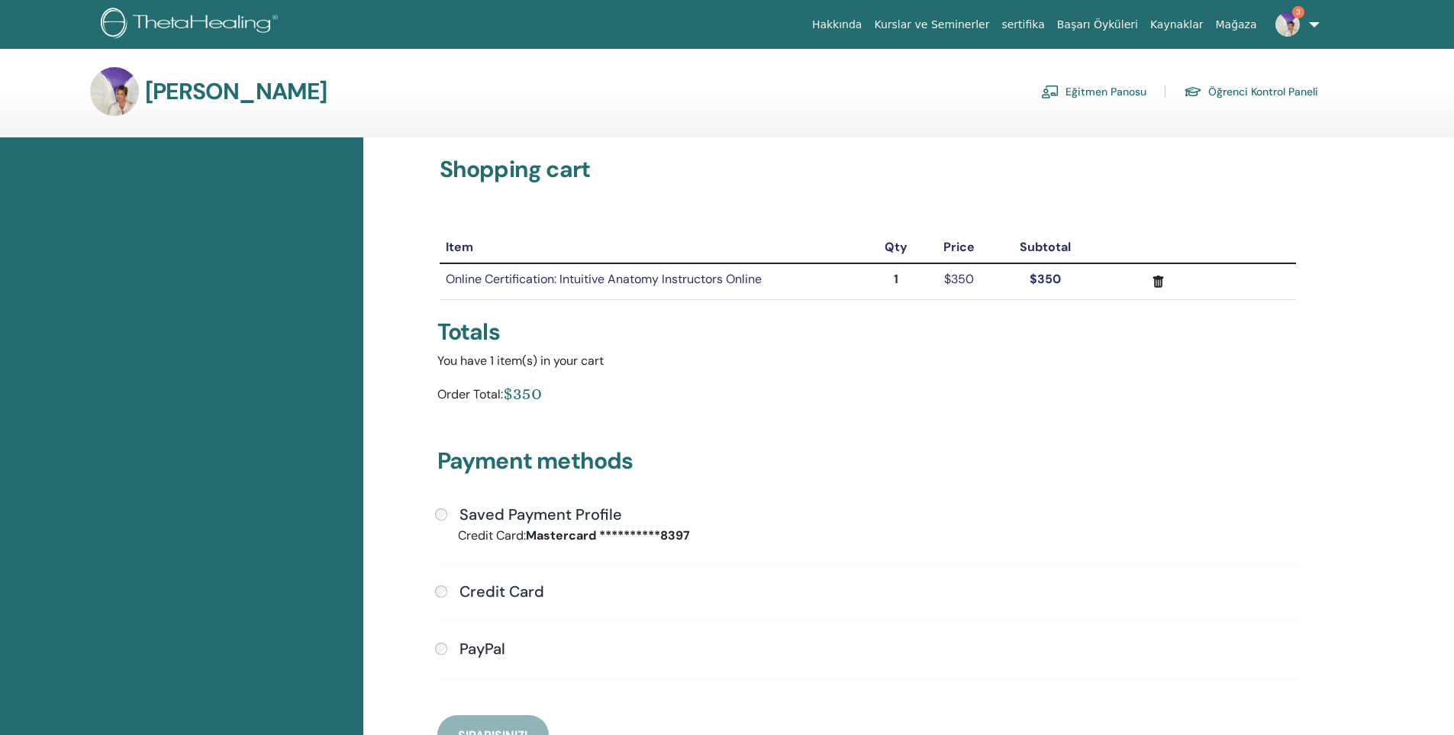  Describe the element at coordinates (1050, 92) in the screenshot. I see `img: chalkboard-teacher.svg` at that location.